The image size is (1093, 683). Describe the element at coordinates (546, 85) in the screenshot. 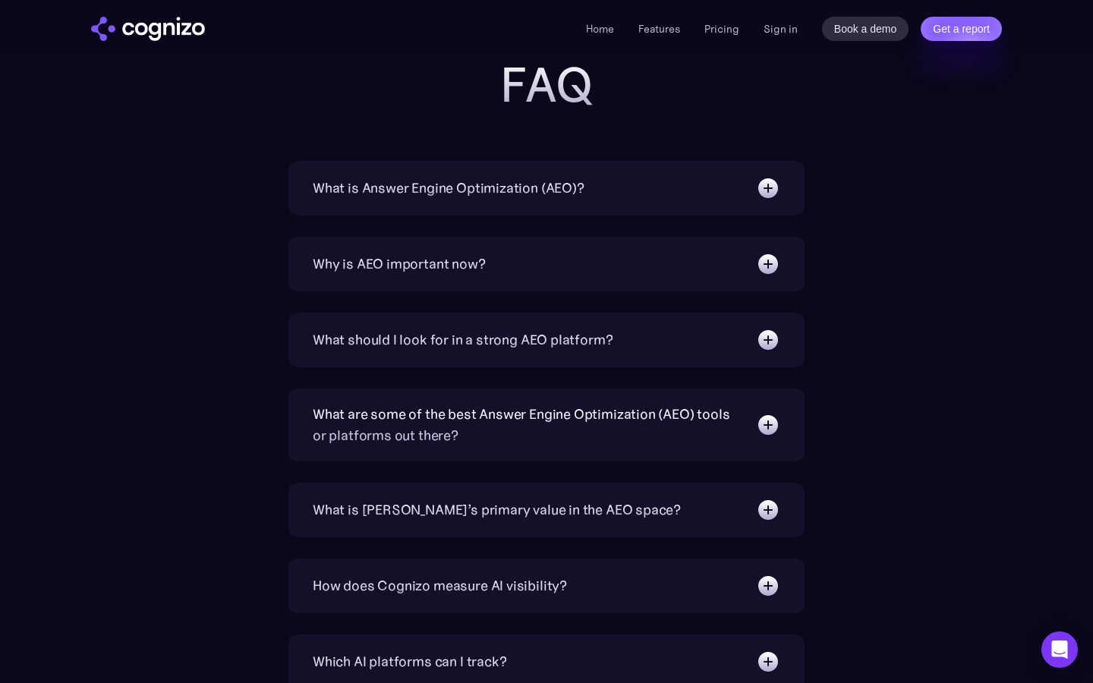

I see `h2: FAQ` at that location.